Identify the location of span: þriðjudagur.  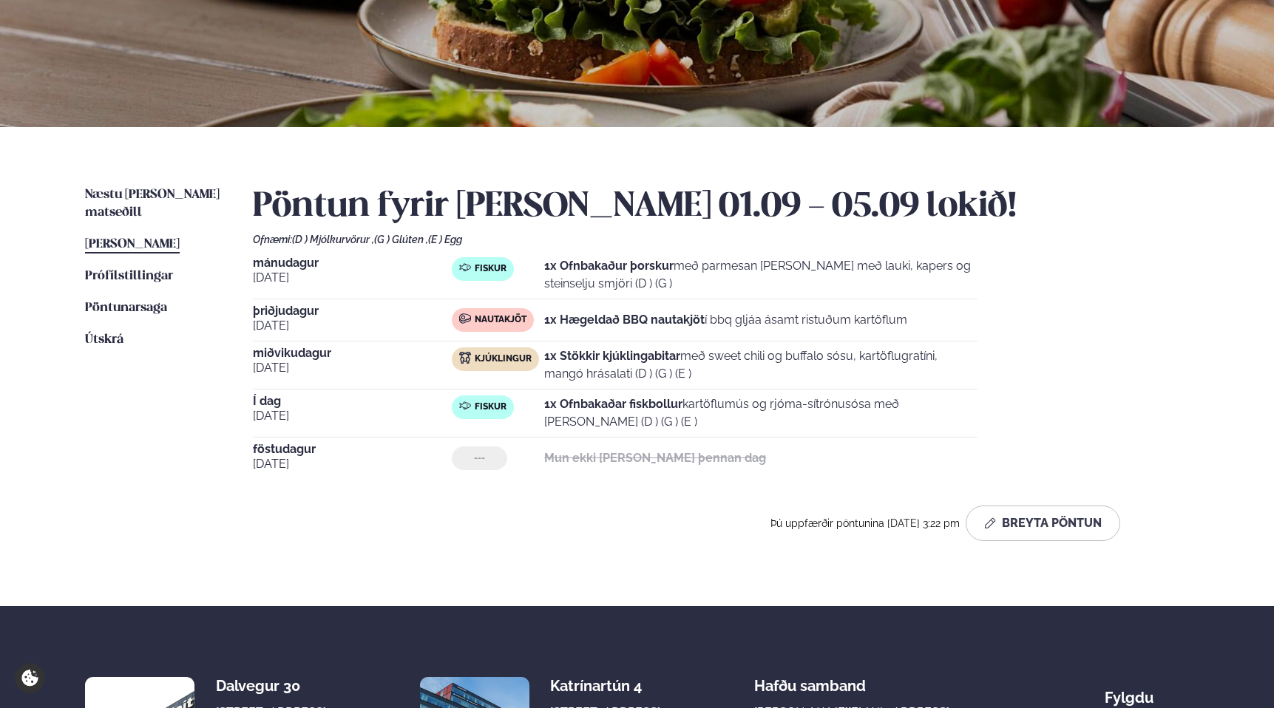
(352, 311).